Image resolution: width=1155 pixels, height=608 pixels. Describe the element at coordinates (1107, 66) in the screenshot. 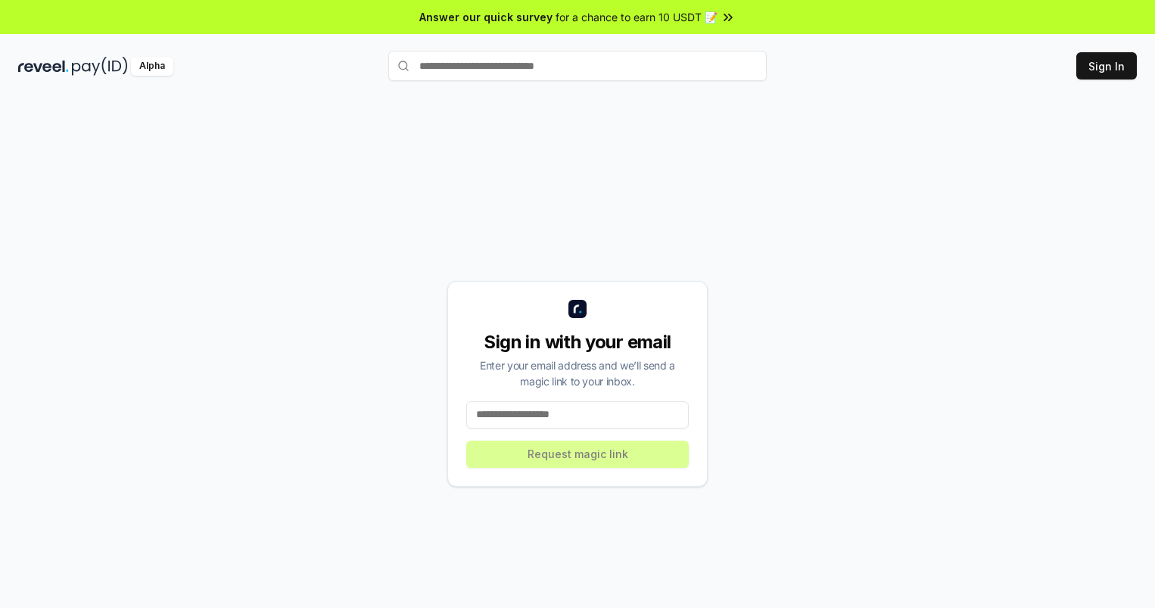

I see `button: Sign In` at that location.